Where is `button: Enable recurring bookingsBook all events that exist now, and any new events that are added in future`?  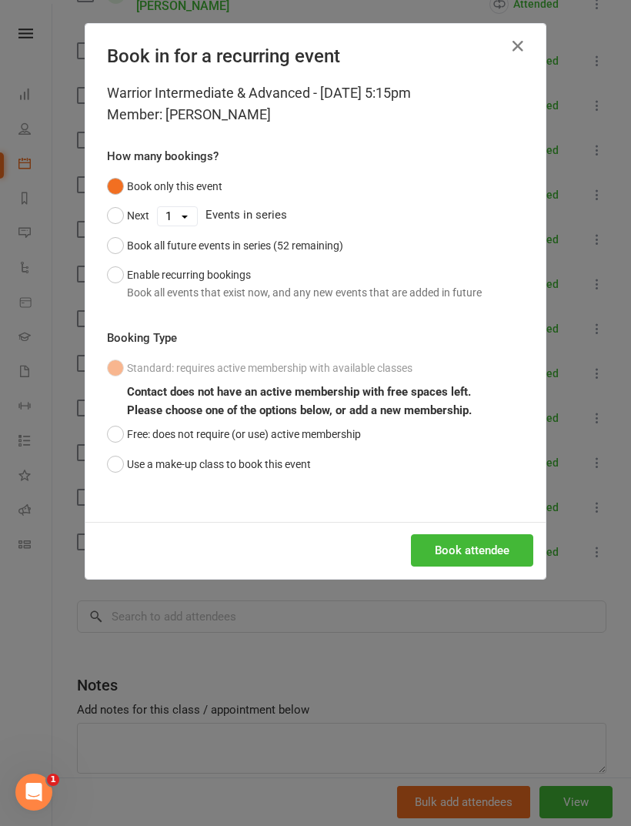
button: Enable recurring bookingsBook all events that exist now, and any new events that are added in future is located at coordinates (294, 283).